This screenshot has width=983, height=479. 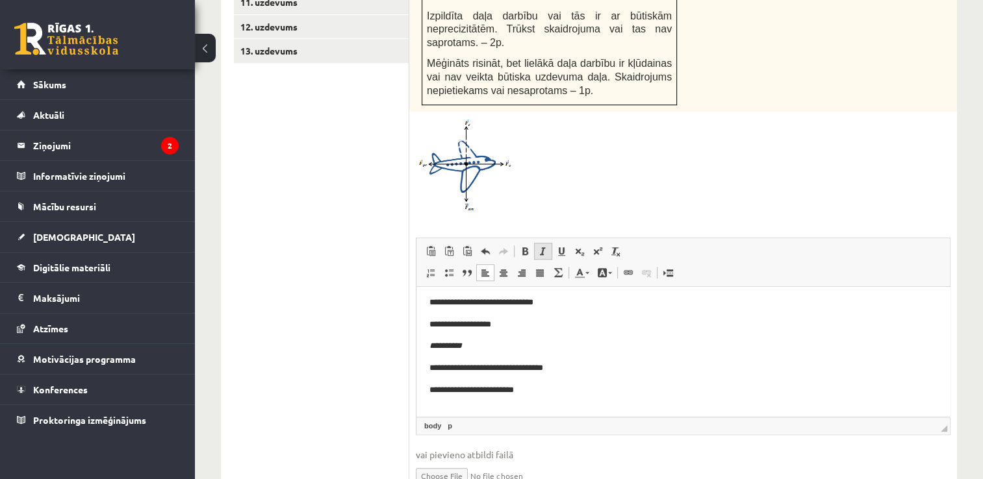 I want to click on span: Konferences, so click(x=60, y=390).